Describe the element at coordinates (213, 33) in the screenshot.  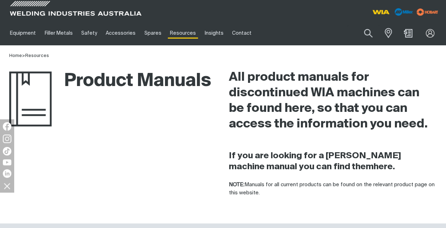
I see `a: Insights` at that location.